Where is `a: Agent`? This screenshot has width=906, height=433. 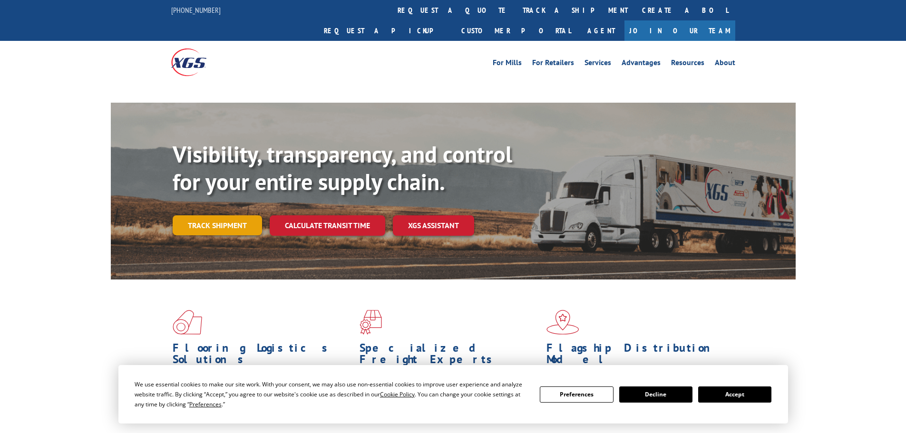
a: Agent is located at coordinates (601, 30).